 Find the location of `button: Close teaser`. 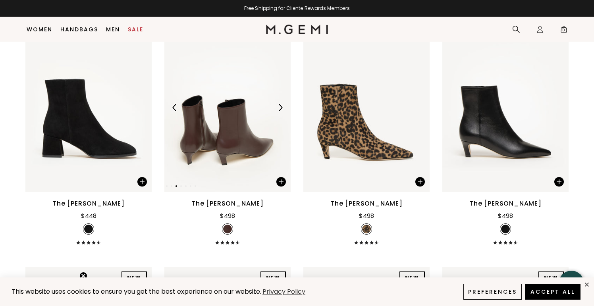

button: Close teaser is located at coordinates (83, 276).